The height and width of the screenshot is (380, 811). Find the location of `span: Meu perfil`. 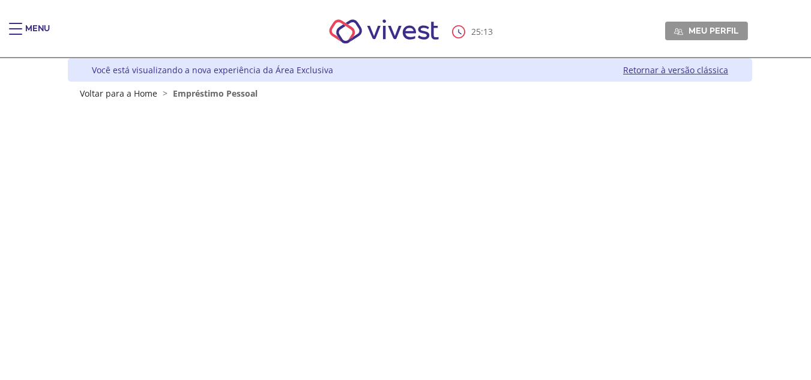

span: Meu perfil is located at coordinates (713, 31).